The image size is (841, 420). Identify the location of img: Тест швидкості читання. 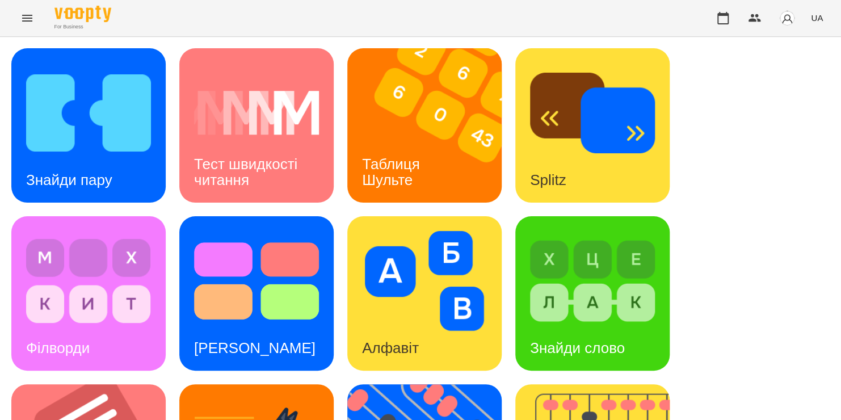
(257, 113).